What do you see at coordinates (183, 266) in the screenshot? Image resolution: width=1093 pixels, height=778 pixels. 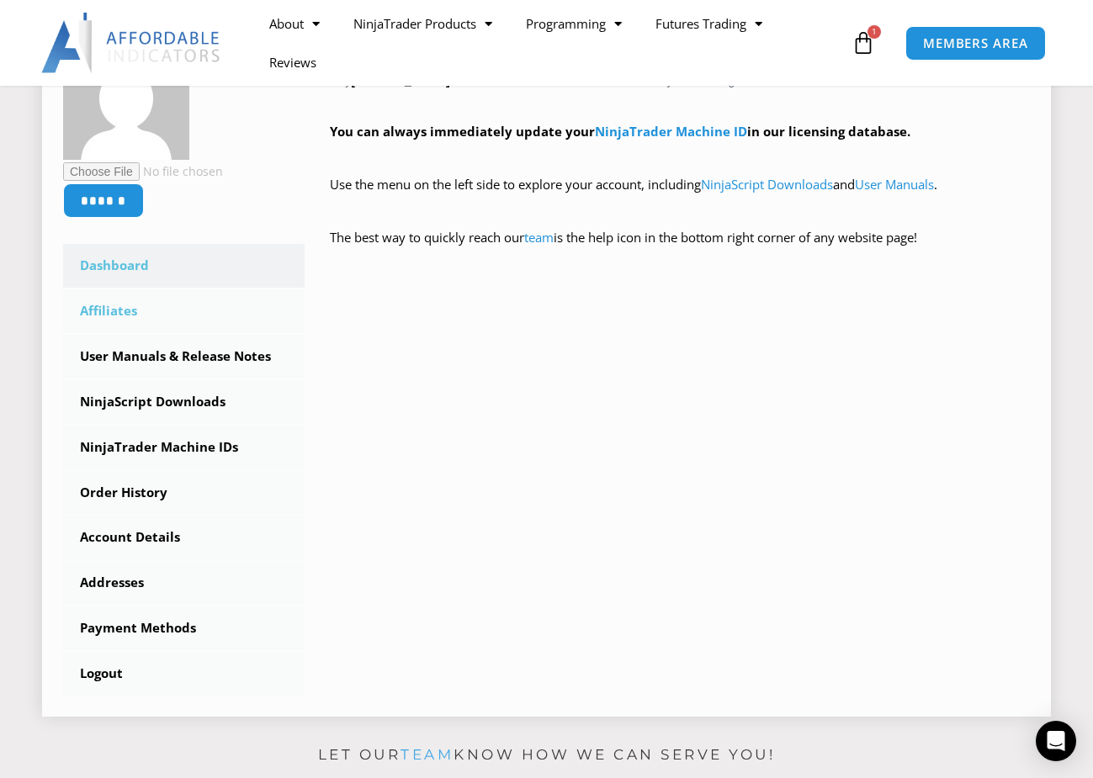 I see `a: Dashboard` at bounding box center [183, 266].